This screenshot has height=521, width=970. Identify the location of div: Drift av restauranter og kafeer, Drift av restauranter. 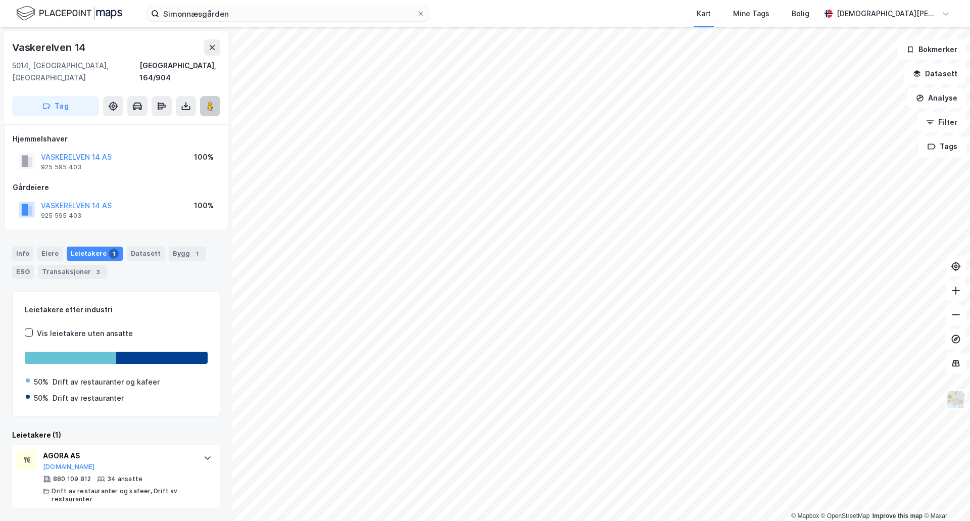
(122, 495).